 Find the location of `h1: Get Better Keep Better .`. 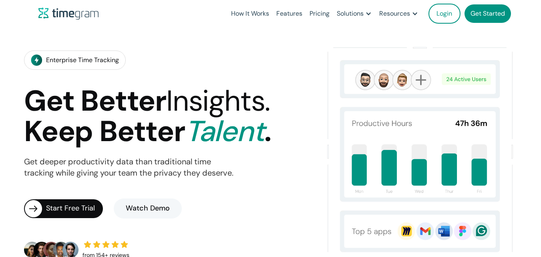

h1: Get Better Keep Better . is located at coordinates (147, 116).